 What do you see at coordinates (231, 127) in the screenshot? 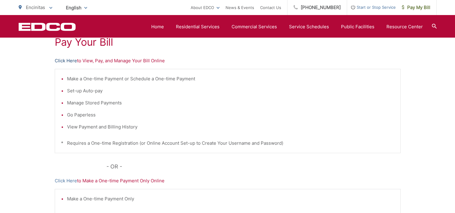
I see `li: View Payment and Billing History` at bounding box center [231, 127].